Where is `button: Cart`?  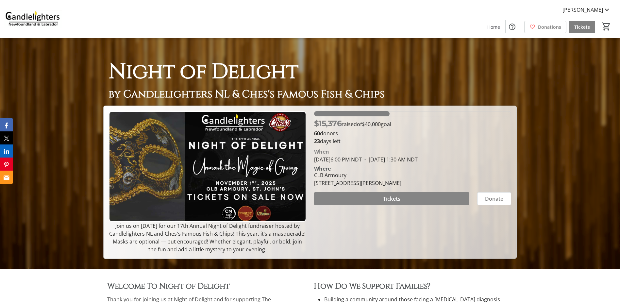 button: Cart is located at coordinates (606, 26).